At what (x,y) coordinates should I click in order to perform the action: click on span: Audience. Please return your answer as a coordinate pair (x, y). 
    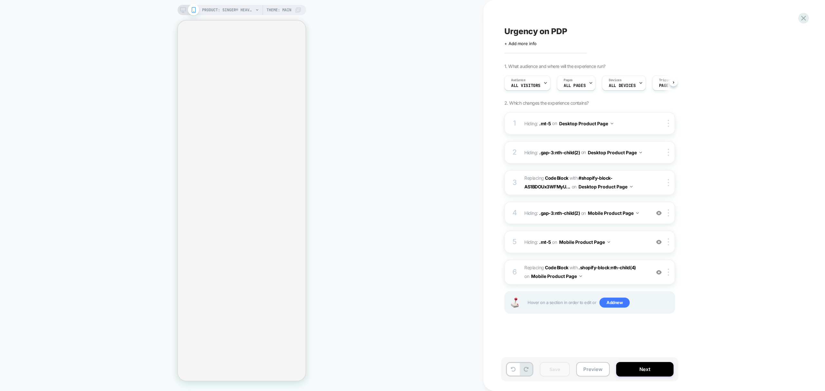
    Looking at the image, I should click on (518, 80).